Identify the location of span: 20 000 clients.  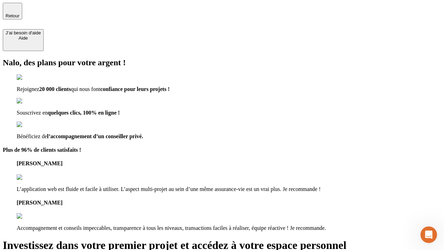
(55, 89).